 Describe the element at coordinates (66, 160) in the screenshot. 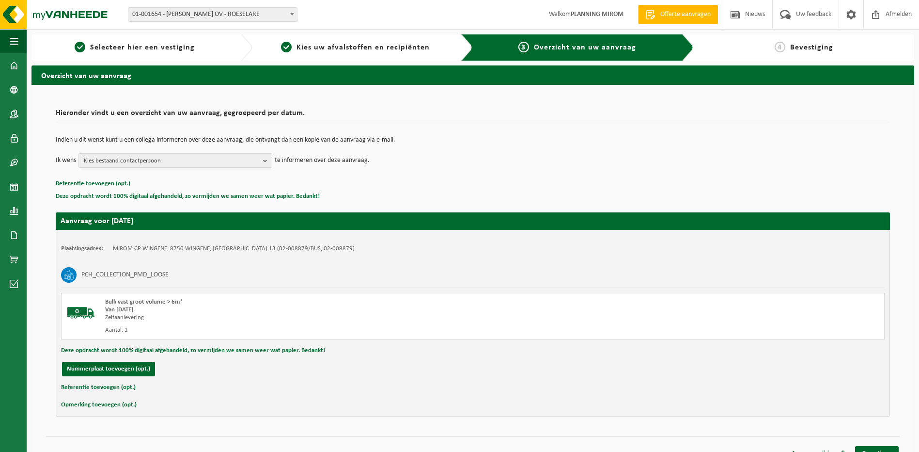

I see `p: Ik wens` at that location.